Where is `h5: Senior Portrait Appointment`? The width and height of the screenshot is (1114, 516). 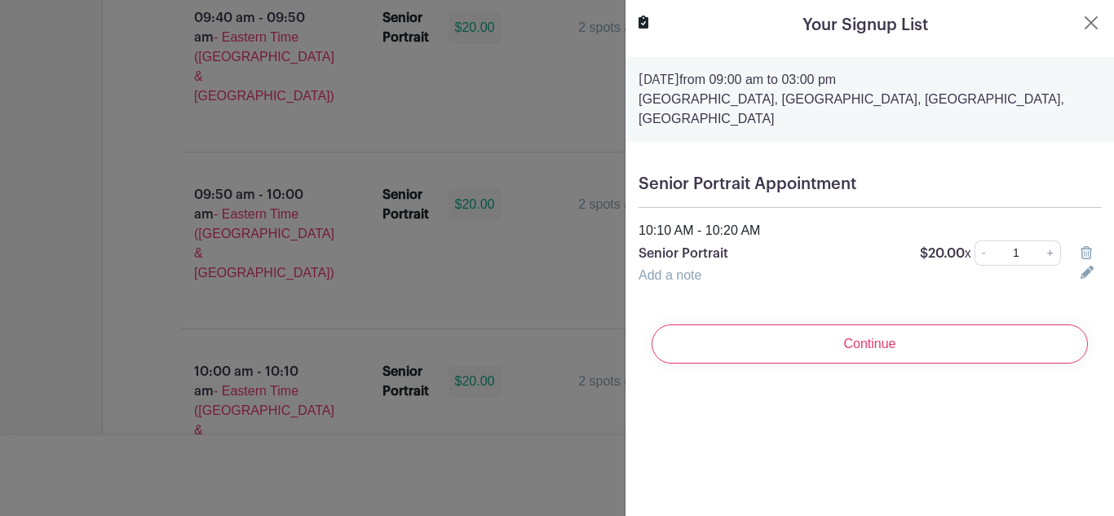
h5: Senior Portrait Appointment is located at coordinates (870, 184).